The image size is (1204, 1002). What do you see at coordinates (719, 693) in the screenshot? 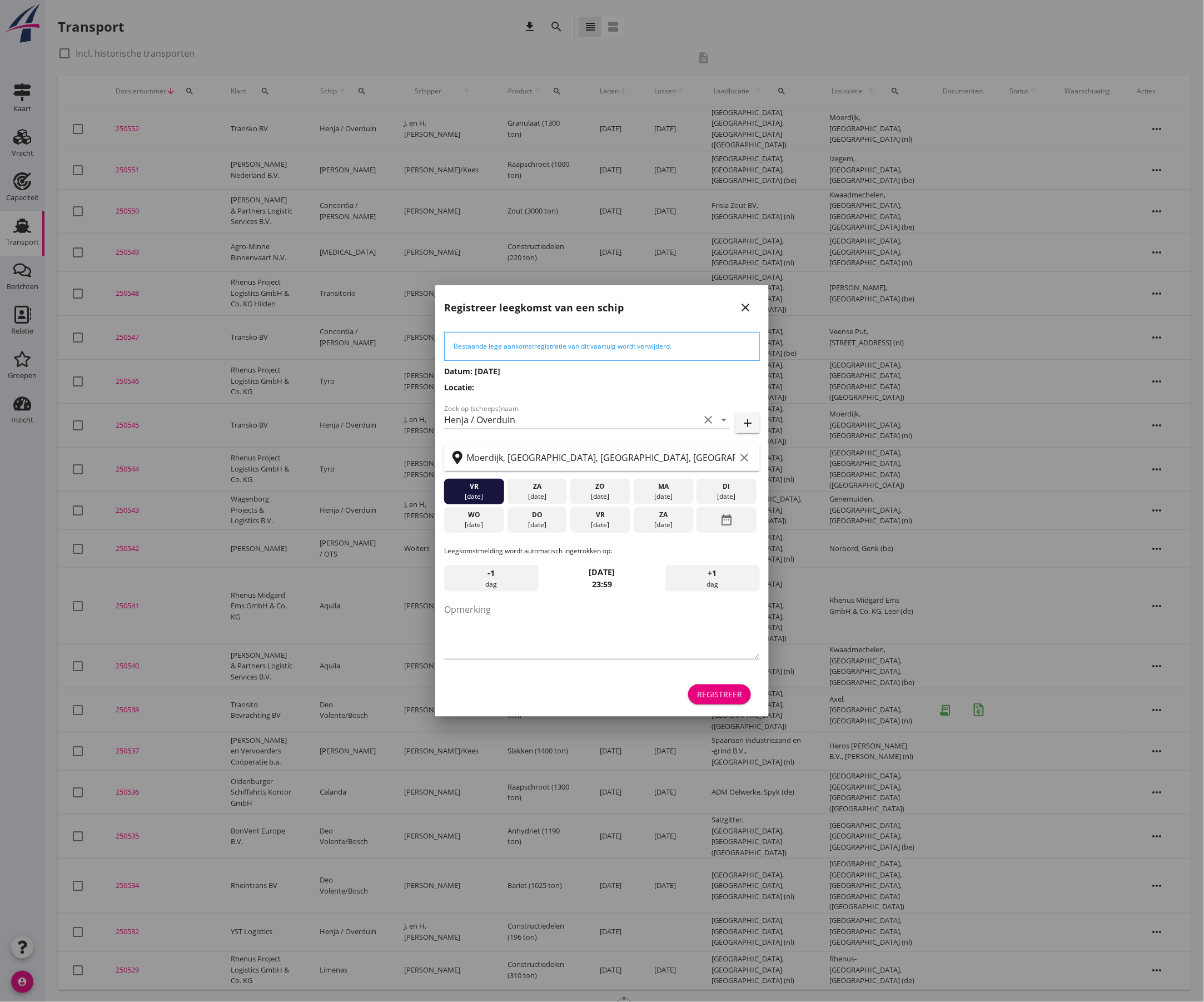
I see `div: Registreer` at bounding box center [719, 693].